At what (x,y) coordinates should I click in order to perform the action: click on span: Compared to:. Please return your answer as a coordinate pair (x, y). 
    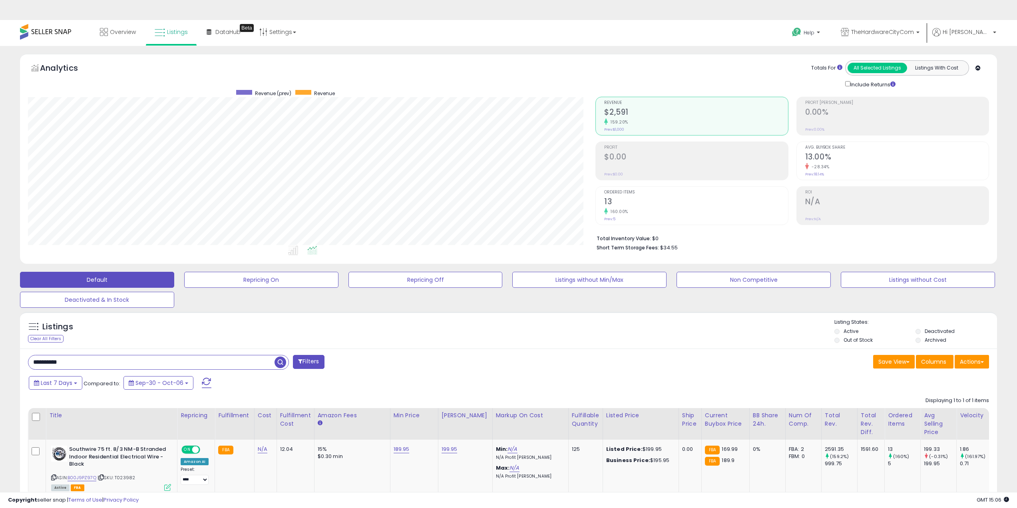
    Looking at the image, I should click on (102, 383).